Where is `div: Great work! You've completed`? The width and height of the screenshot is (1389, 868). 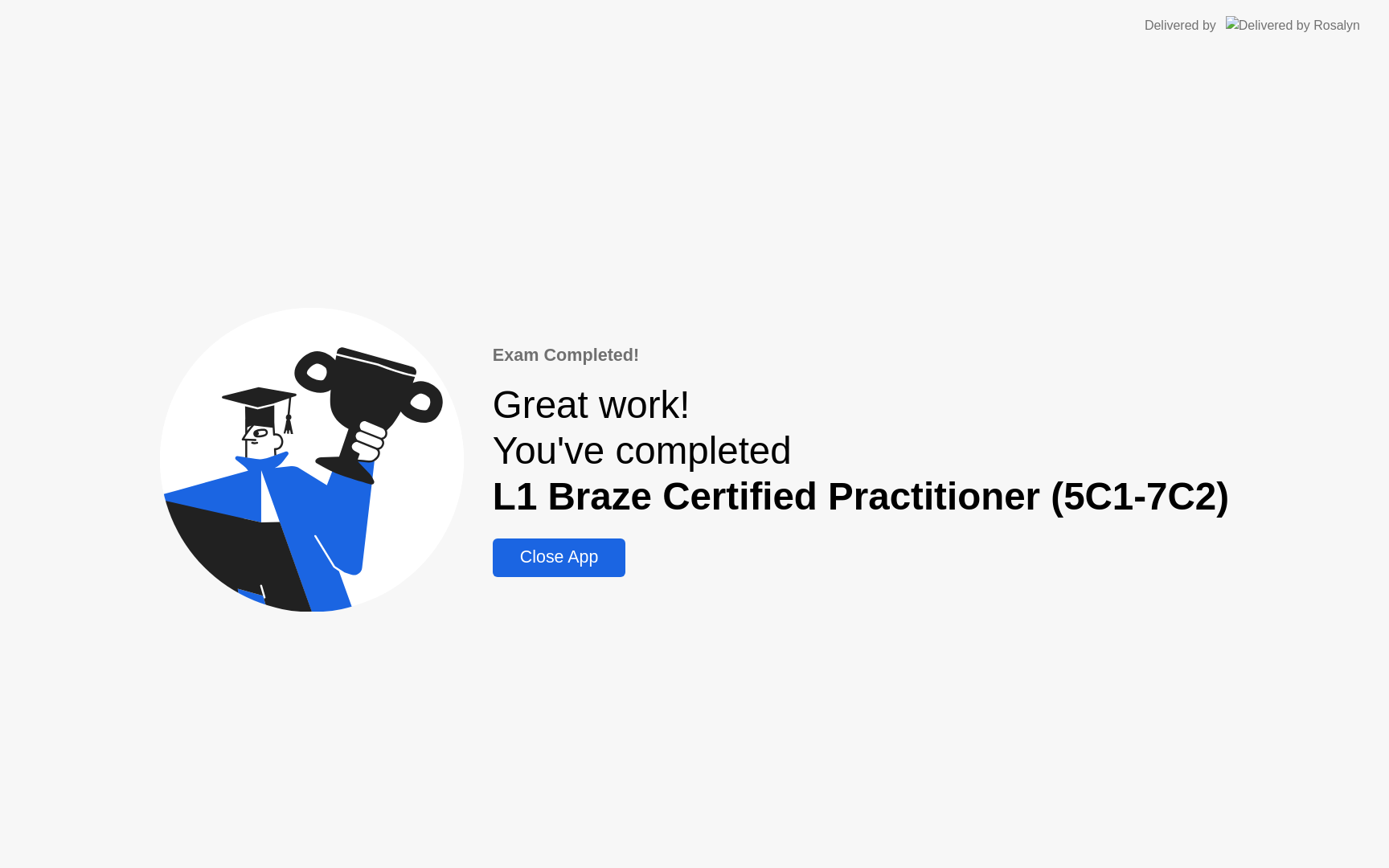 div: Great work! You've completed is located at coordinates (861, 450).